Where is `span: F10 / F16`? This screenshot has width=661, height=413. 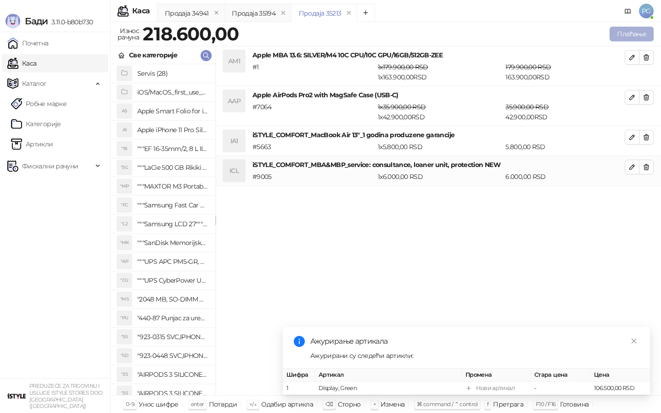
span: F10 / F16 is located at coordinates (546, 404).